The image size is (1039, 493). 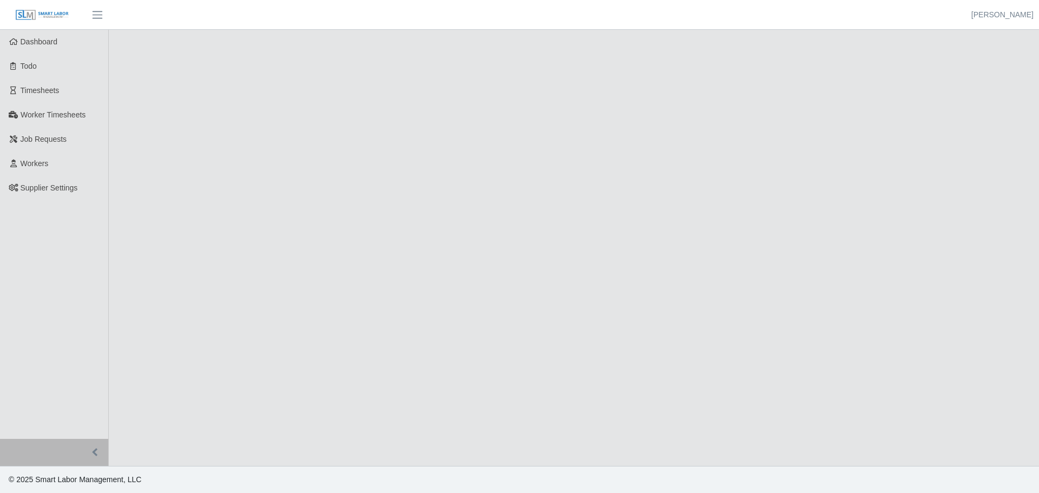 What do you see at coordinates (35, 163) in the screenshot?
I see `span: Workers` at bounding box center [35, 163].